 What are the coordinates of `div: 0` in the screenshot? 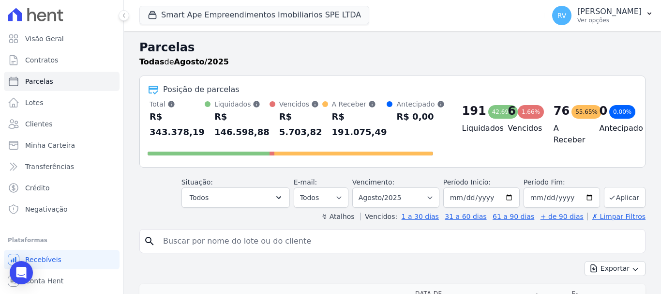 It's located at (603, 111).